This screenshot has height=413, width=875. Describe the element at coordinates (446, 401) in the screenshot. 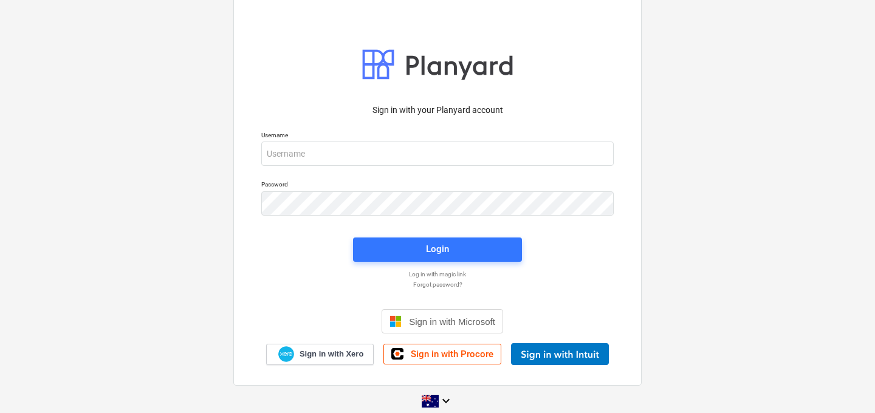

I see `i: keyboard_arrow_down` at that location.